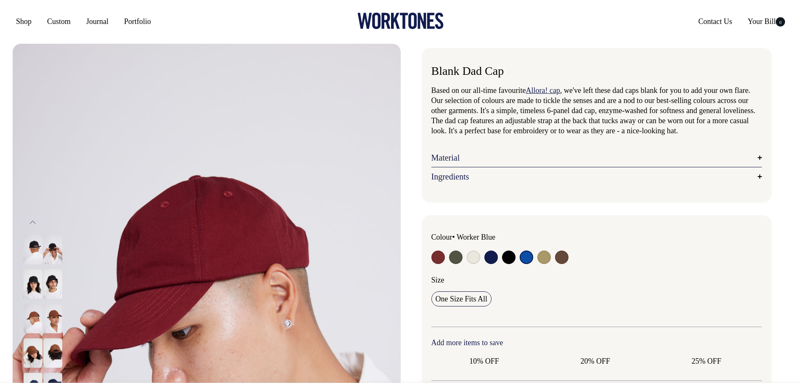 This screenshot has width=801, height=383. I want to click on label: Worker Blue, so click(476, 237).